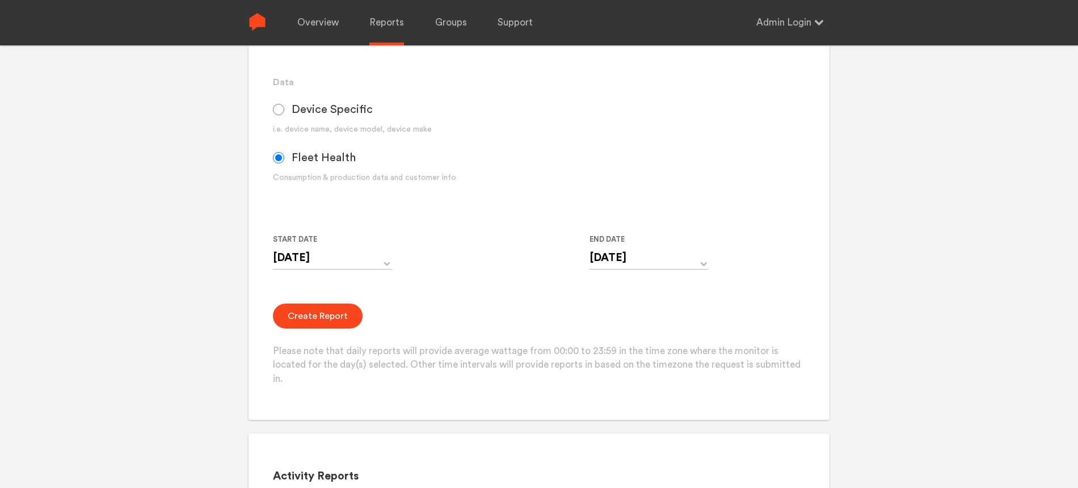 This screenshot has height=488, width=1078. Describe the element at coordinates (515, 129) in the screenshot. I see `div: i.e. device name, device model, device make` at that location.